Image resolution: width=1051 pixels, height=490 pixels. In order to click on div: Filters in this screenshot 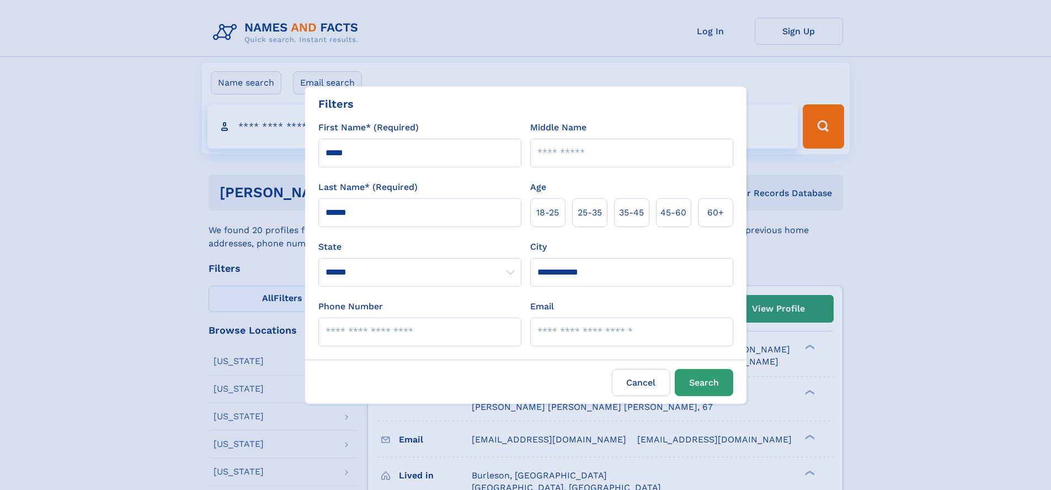, I will do `click(336, 104)`.